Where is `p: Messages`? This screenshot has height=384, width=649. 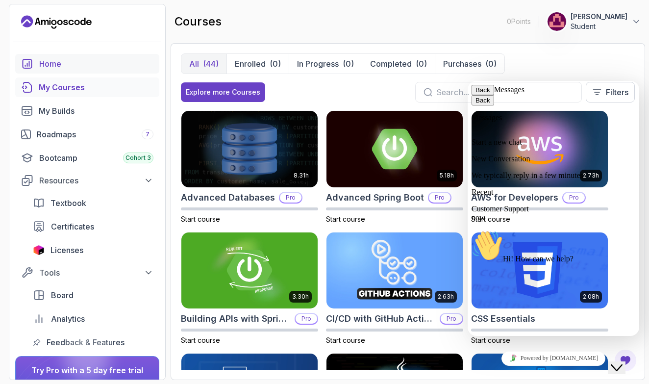 p: Messages is located at coordinates (86, 37).